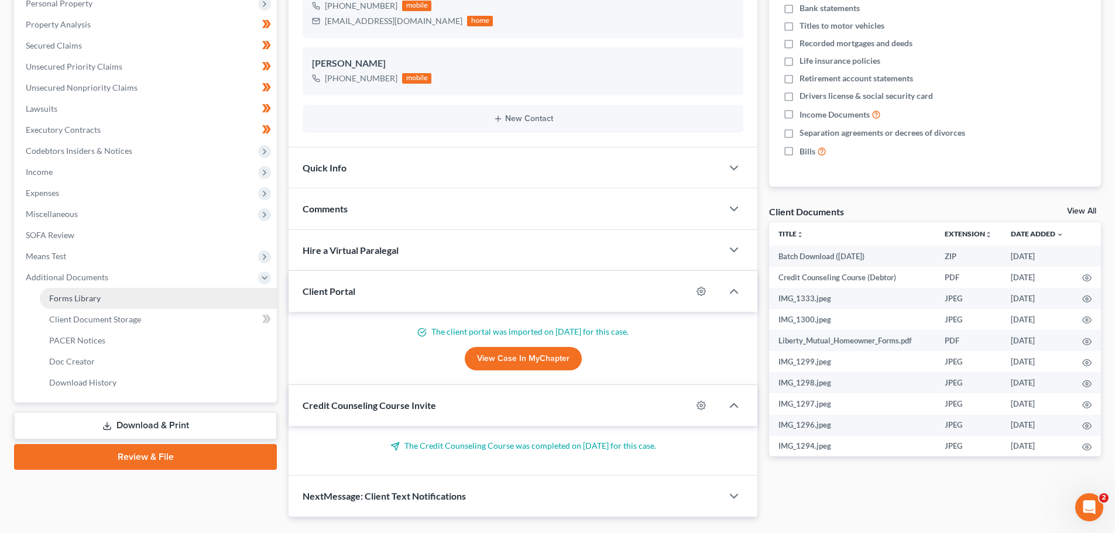 The width and height of the screenshot is (1115, 533). I want to click on span: 2, so click(1103, 498).